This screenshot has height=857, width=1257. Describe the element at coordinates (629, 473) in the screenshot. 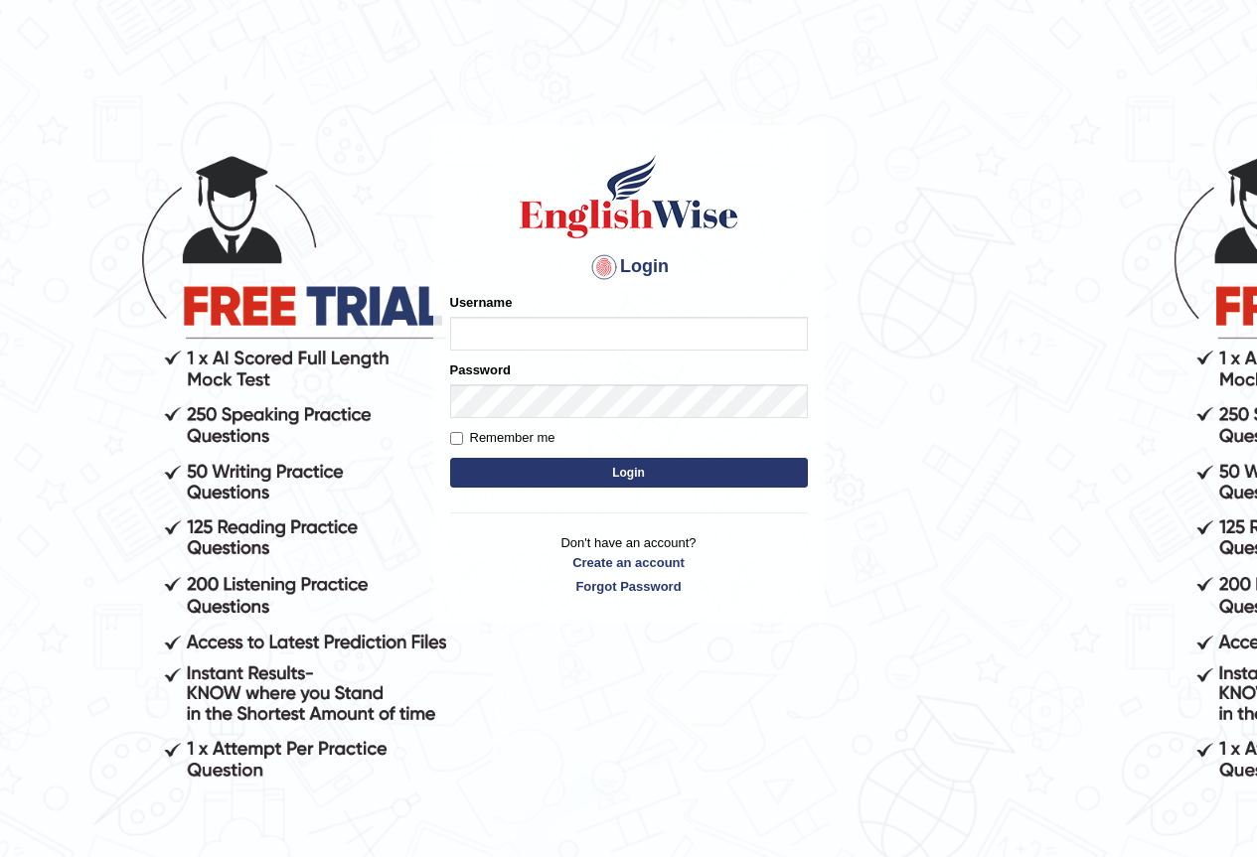

I see `button: Login` at that location.